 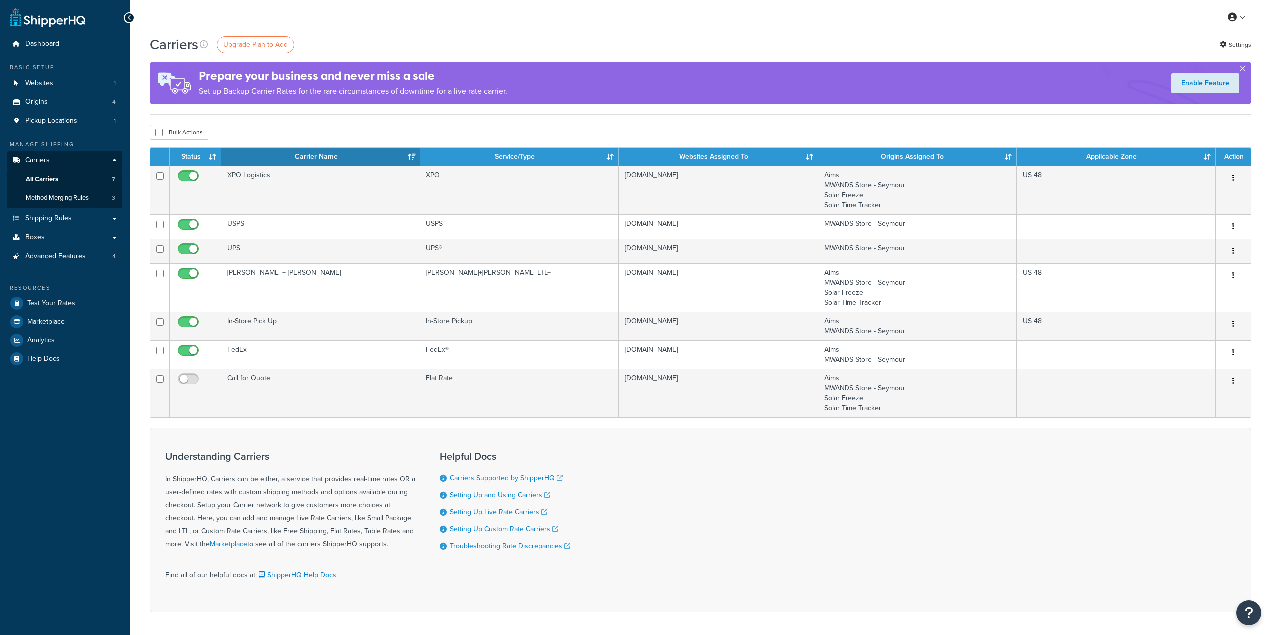 What do you see at coordinates (65, 83) in the screenshot?
I see `a: Websites 1` at bounding box center [65, 83].